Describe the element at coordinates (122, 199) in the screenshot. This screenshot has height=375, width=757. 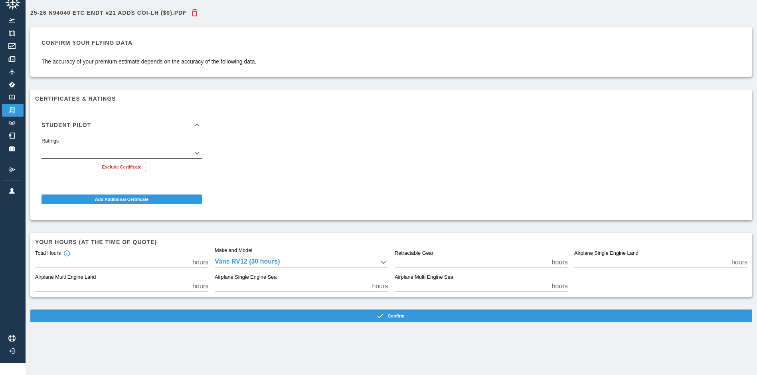
I see `button: Add Additional Certificate` at that location.